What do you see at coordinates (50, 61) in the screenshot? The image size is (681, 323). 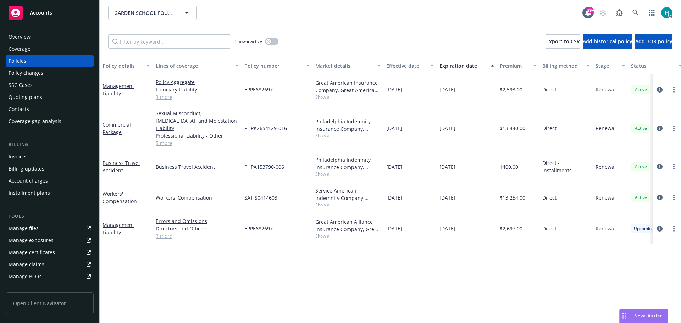 I see `a: Policies` at bounding box center [50, 61].